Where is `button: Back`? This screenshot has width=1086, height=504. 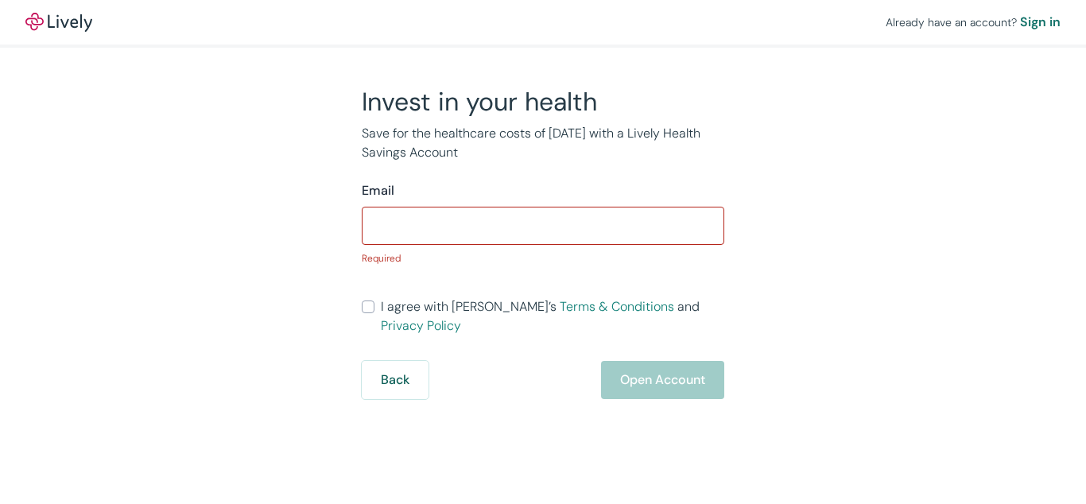 button: Back is located at coordinates (395, 380).